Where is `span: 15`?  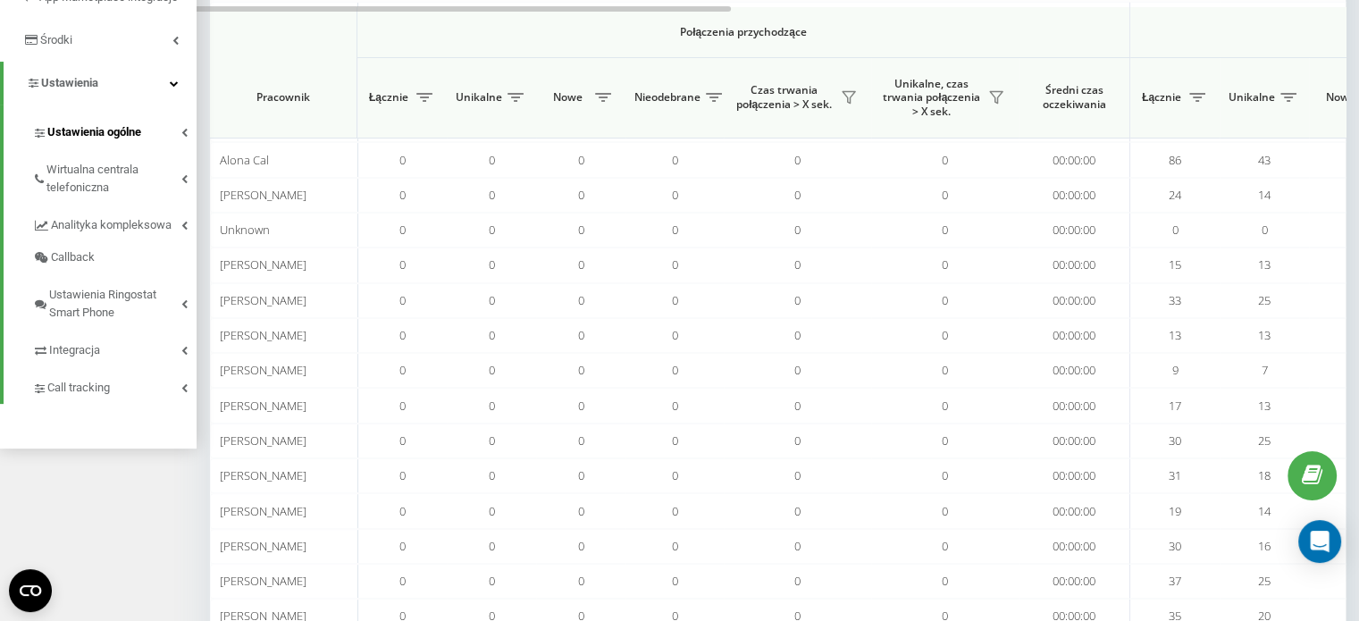
span: 15 is located at coordinates (1175, 264).